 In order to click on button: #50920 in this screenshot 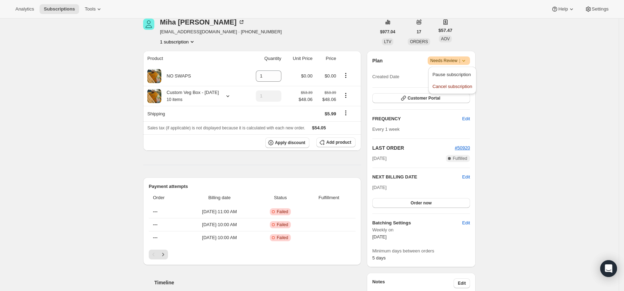, I will do `click(462, 148)`.